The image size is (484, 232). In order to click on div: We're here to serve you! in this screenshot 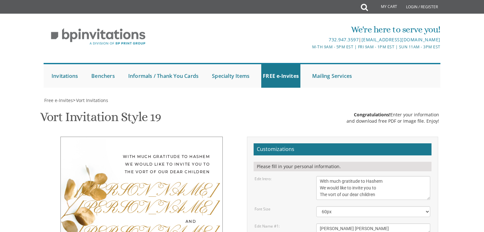, I will do `click(308, 30)`.